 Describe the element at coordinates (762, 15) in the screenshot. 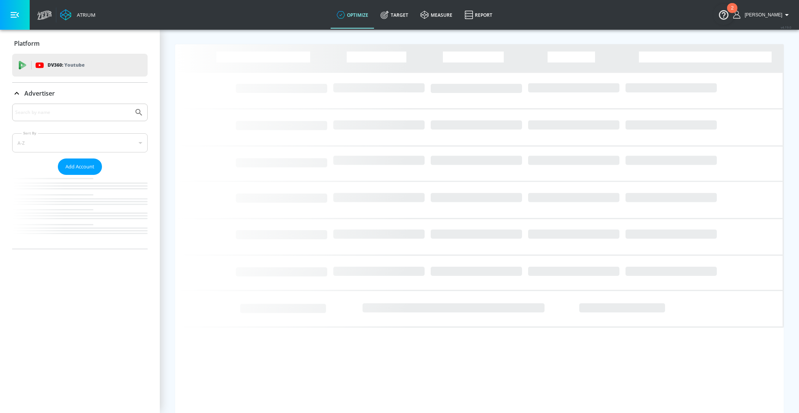

I see `span: login as: rebecca.streightiff@zefr.com` at that location.